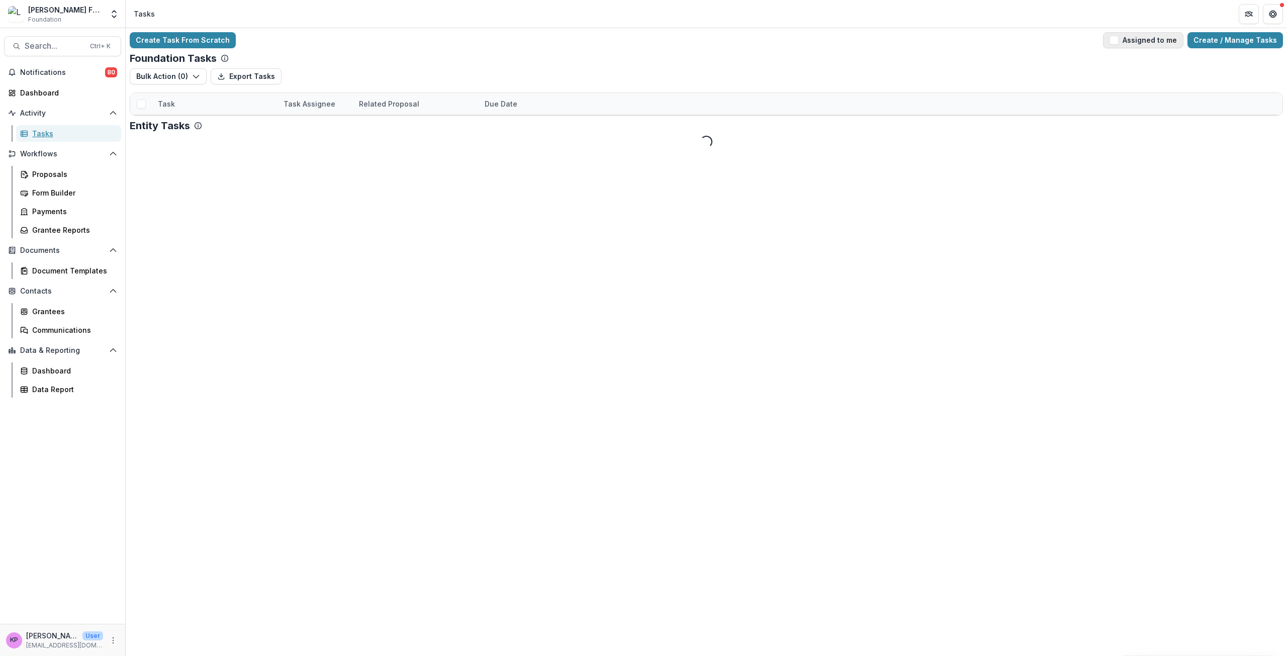  Describe the element at coordinates (1248, 14) in the screenshot. I see `button: Partners` at that location.